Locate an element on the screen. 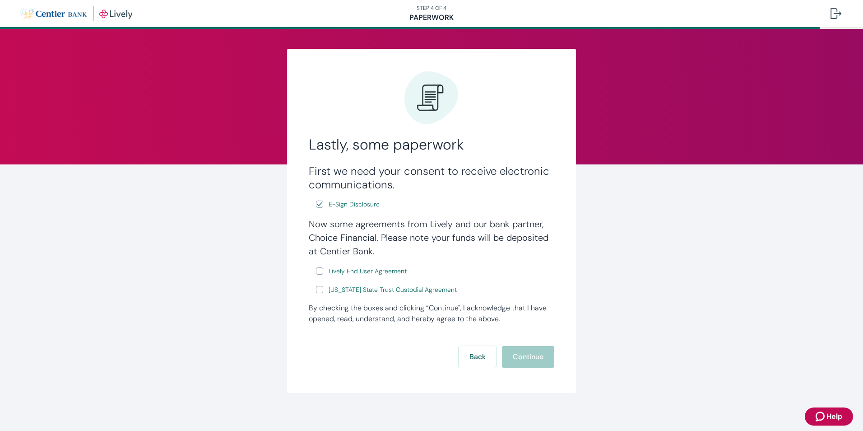  span: E-Sign Disclosure is located at coordinates (354, 204).